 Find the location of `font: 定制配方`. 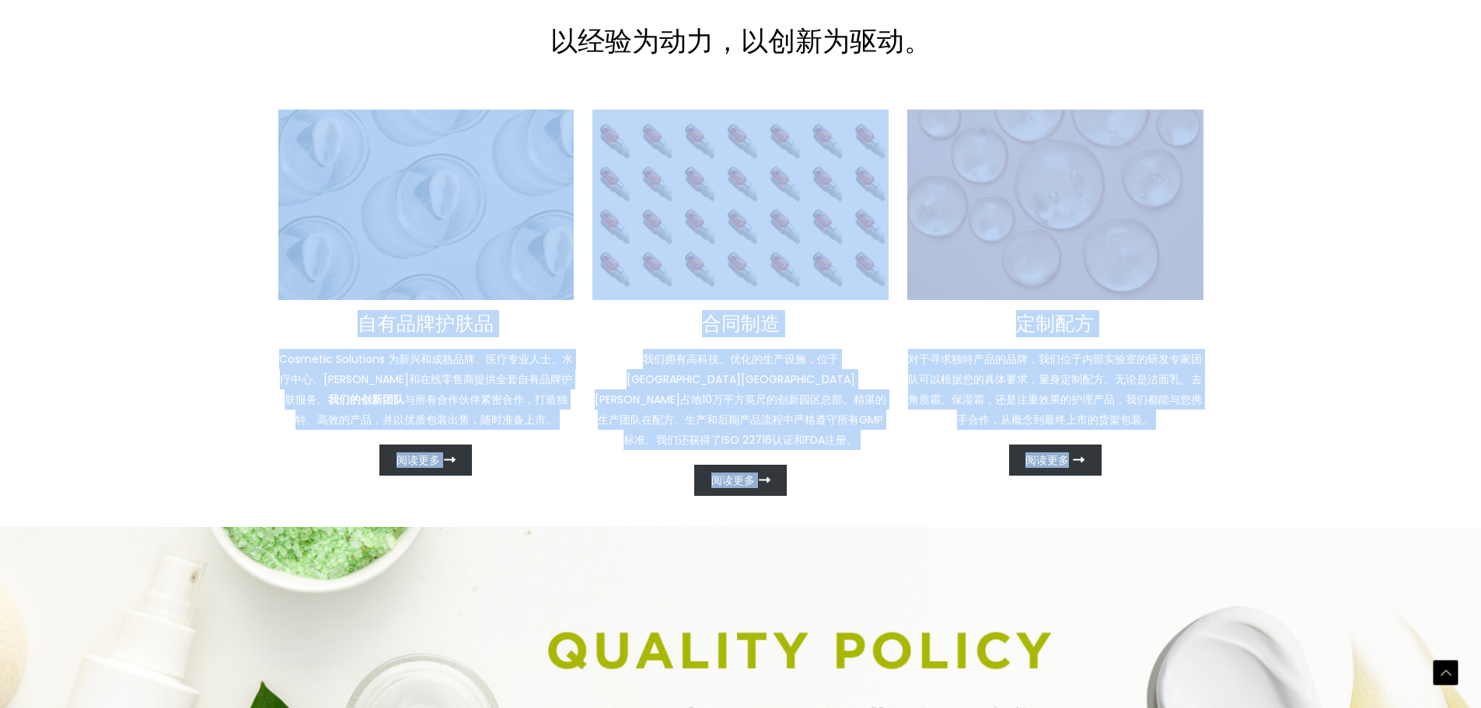

font: 定制配方 is located at coordinates (1055, 323).